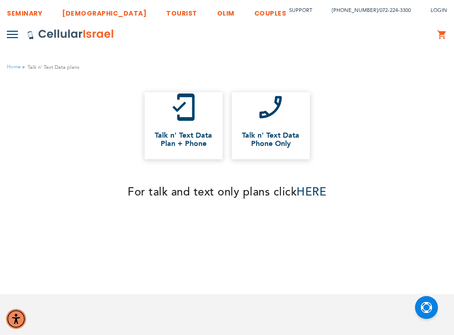 This screenshot has width=454, height=335. What do you see at coordinates (184, 140) in the screenshot?
I see `span: Talk n' Text Data Plan + Phone` at bounding box center [184, 140].